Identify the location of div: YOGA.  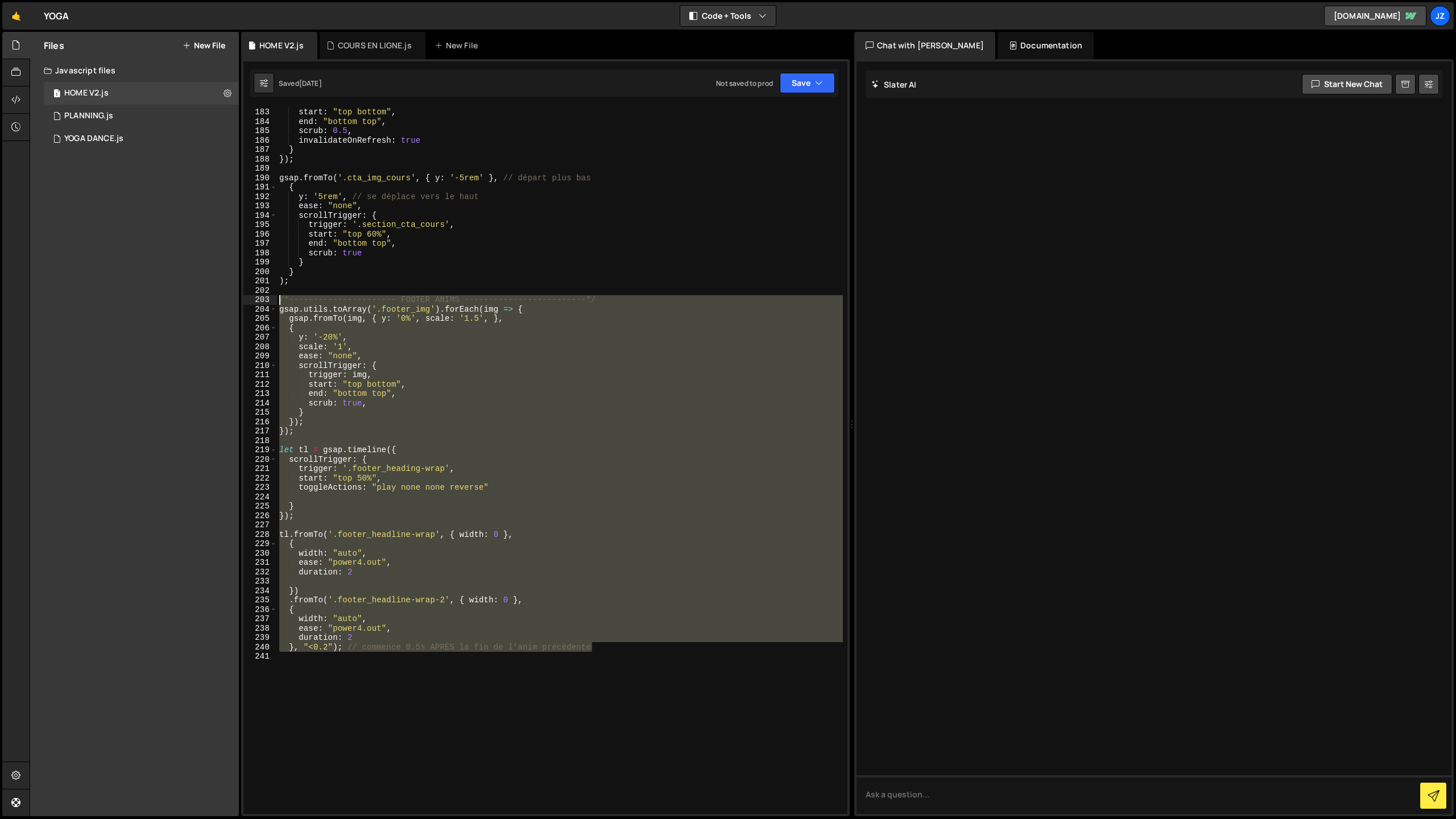
(56, 16).